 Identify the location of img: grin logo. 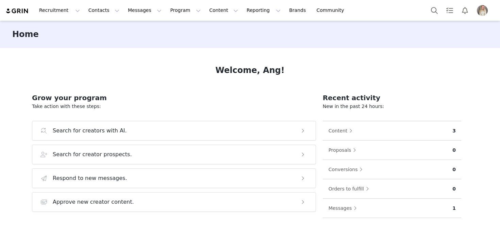
(17, 11).